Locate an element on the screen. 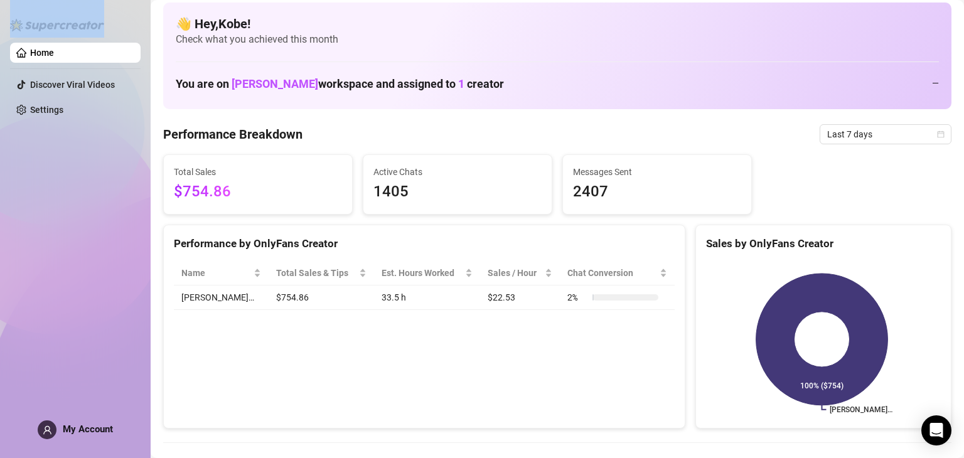 The height and width of the screenshot is (458, 964). span: Active Chats is located at coordinates (457, 172).